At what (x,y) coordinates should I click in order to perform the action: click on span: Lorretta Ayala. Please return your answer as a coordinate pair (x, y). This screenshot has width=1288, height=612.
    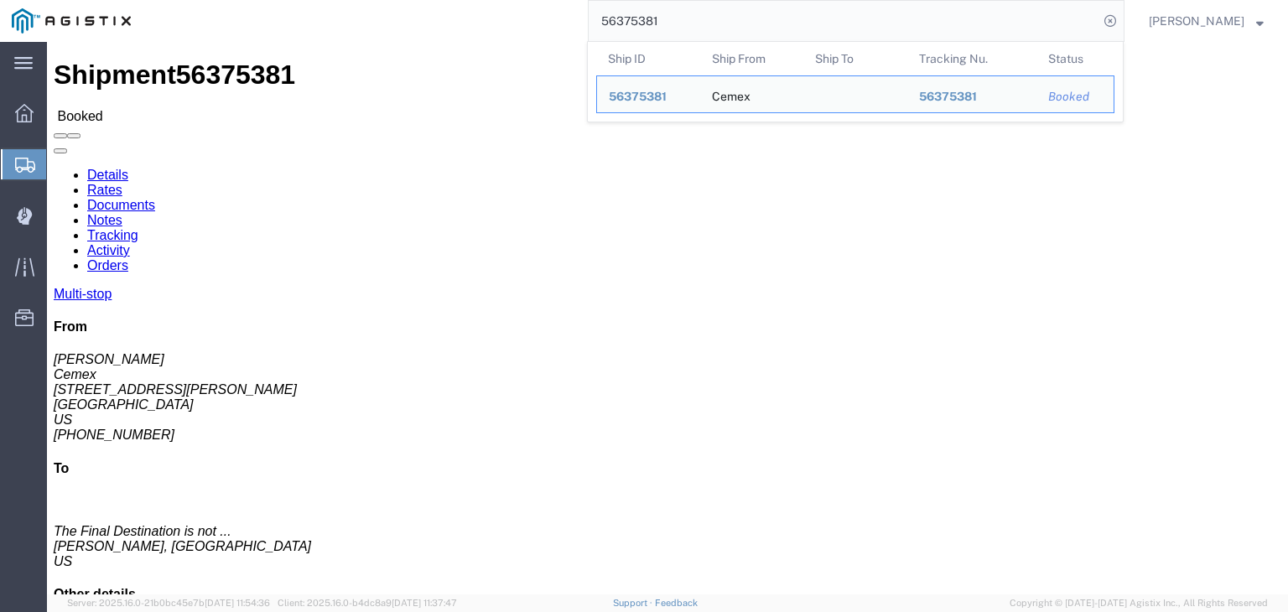
    Looking at the image, I should click on (1197, 21).